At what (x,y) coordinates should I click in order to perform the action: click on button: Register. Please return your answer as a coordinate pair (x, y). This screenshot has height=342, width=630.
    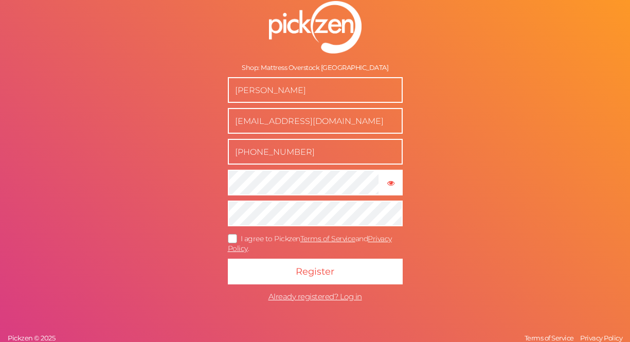
    Looking at the image, I should click on (315, 271).